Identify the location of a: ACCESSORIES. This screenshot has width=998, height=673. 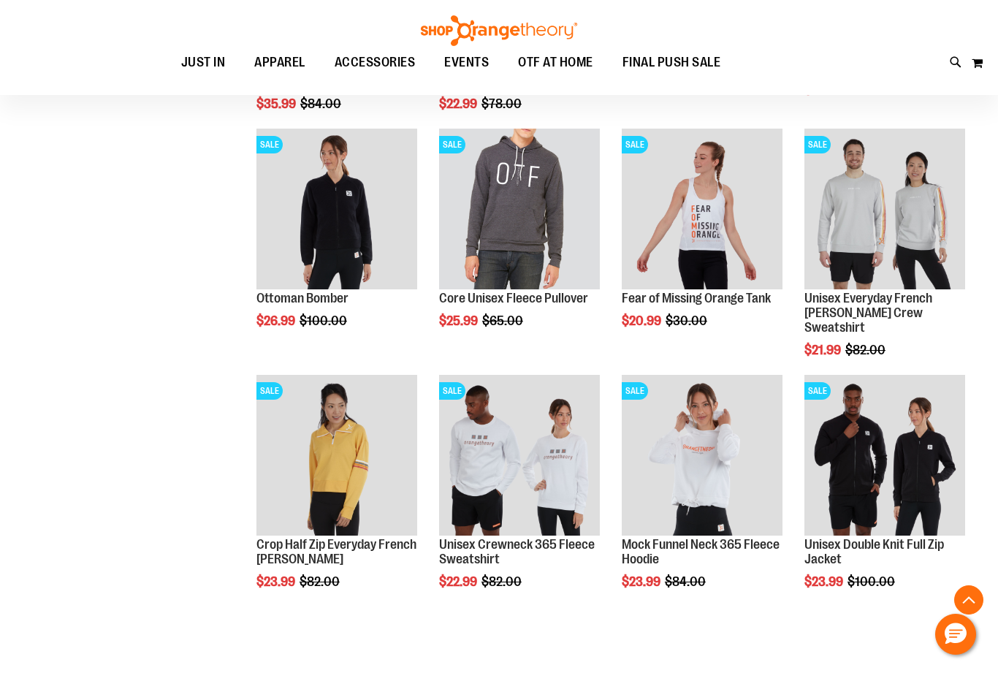
(375, 63).